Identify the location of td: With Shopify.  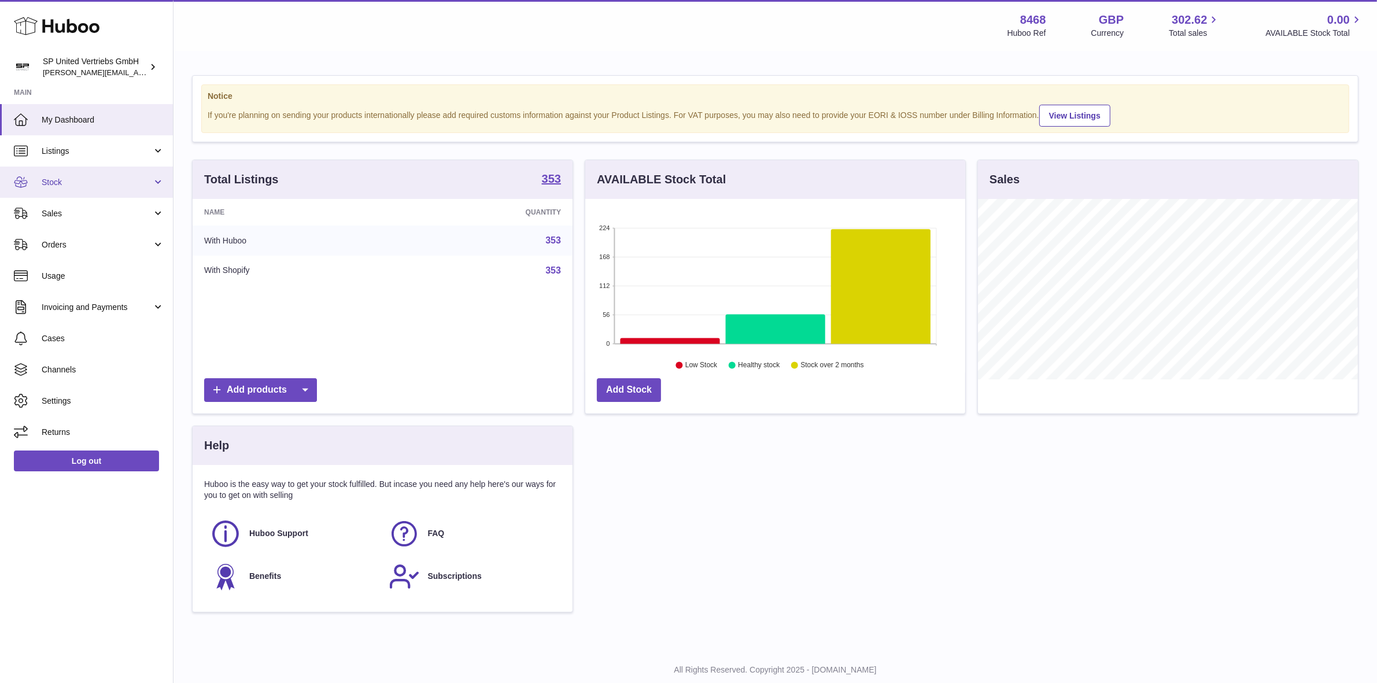
(295, 271).